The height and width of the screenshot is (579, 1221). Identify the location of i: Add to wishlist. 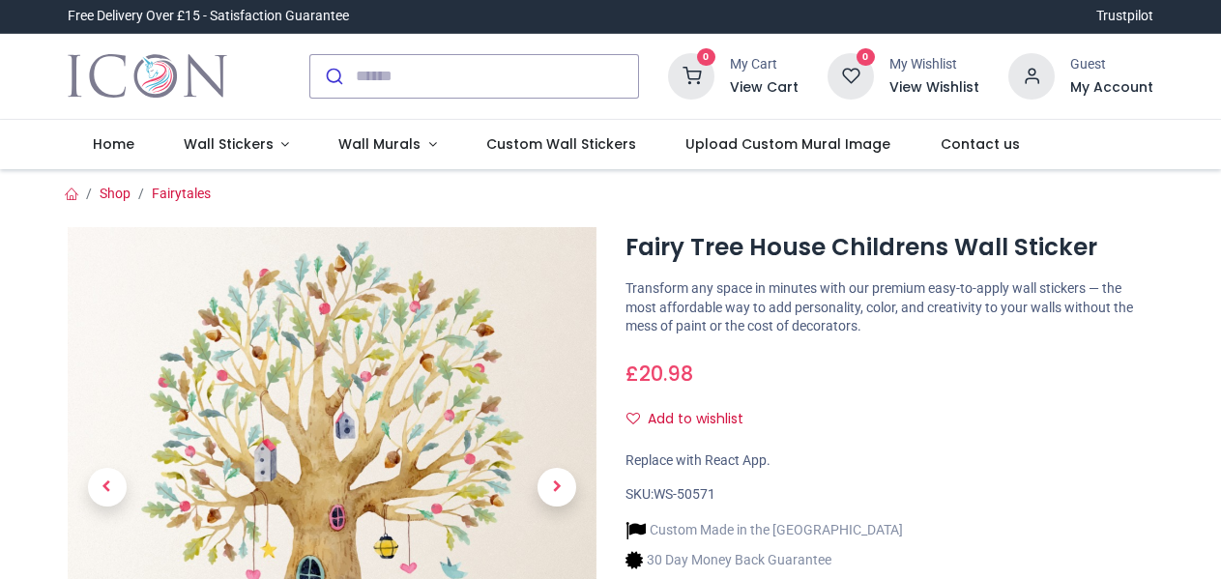
(633, 419).